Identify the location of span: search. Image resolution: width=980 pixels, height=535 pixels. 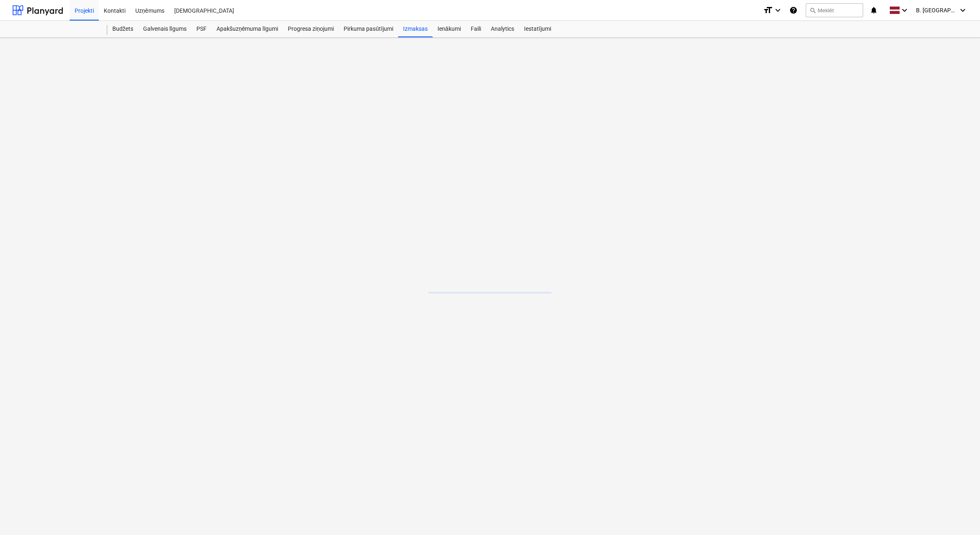
(813, 10).